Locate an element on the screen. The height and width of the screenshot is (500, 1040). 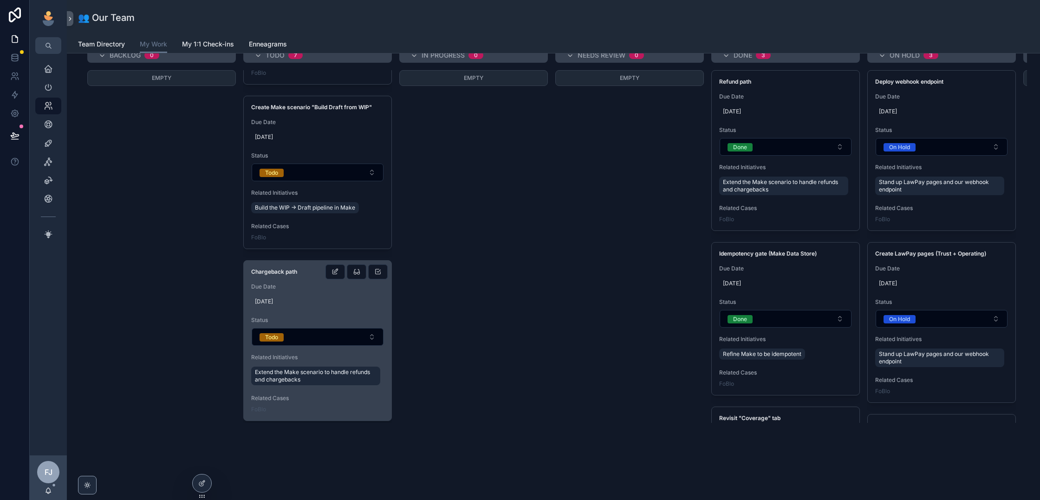
strong: Deploy webhook endpoint is located at coordinates (909, 81).